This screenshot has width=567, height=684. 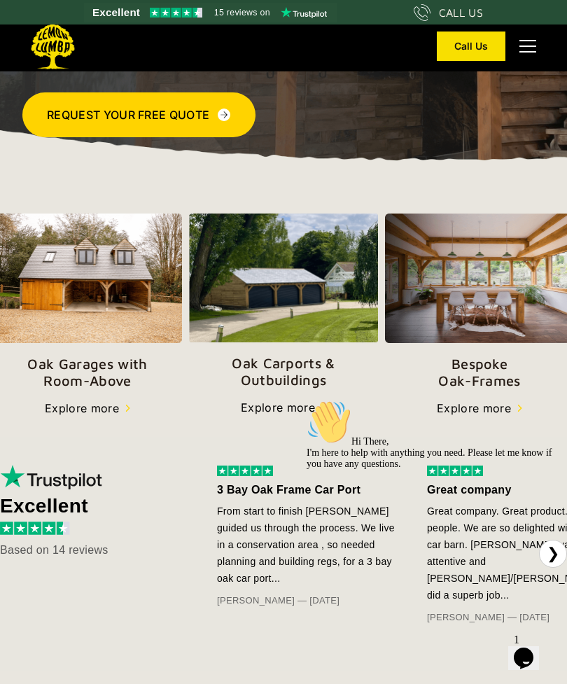 What do you see at coordinates (284, 372) in the screenshot?
I see `p: Oak Carports & Outbuildings` at bounding box center [284, 372].